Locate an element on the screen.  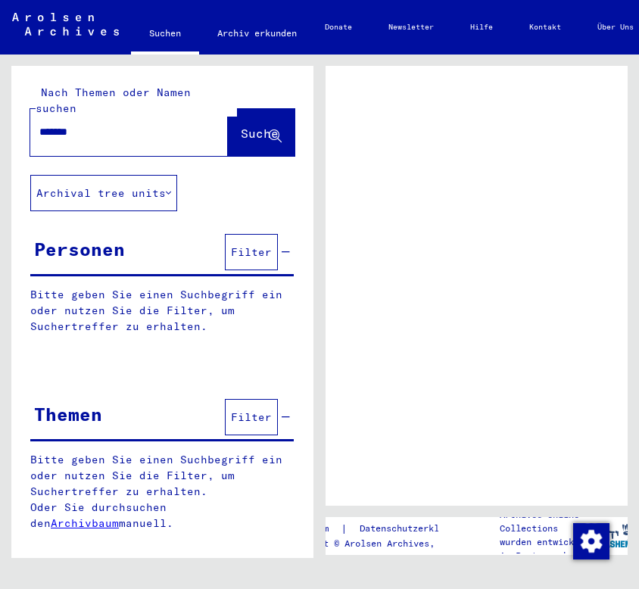
p: Copyright © Arolsen Archives, 2021 is located at coordinates (382, 544).